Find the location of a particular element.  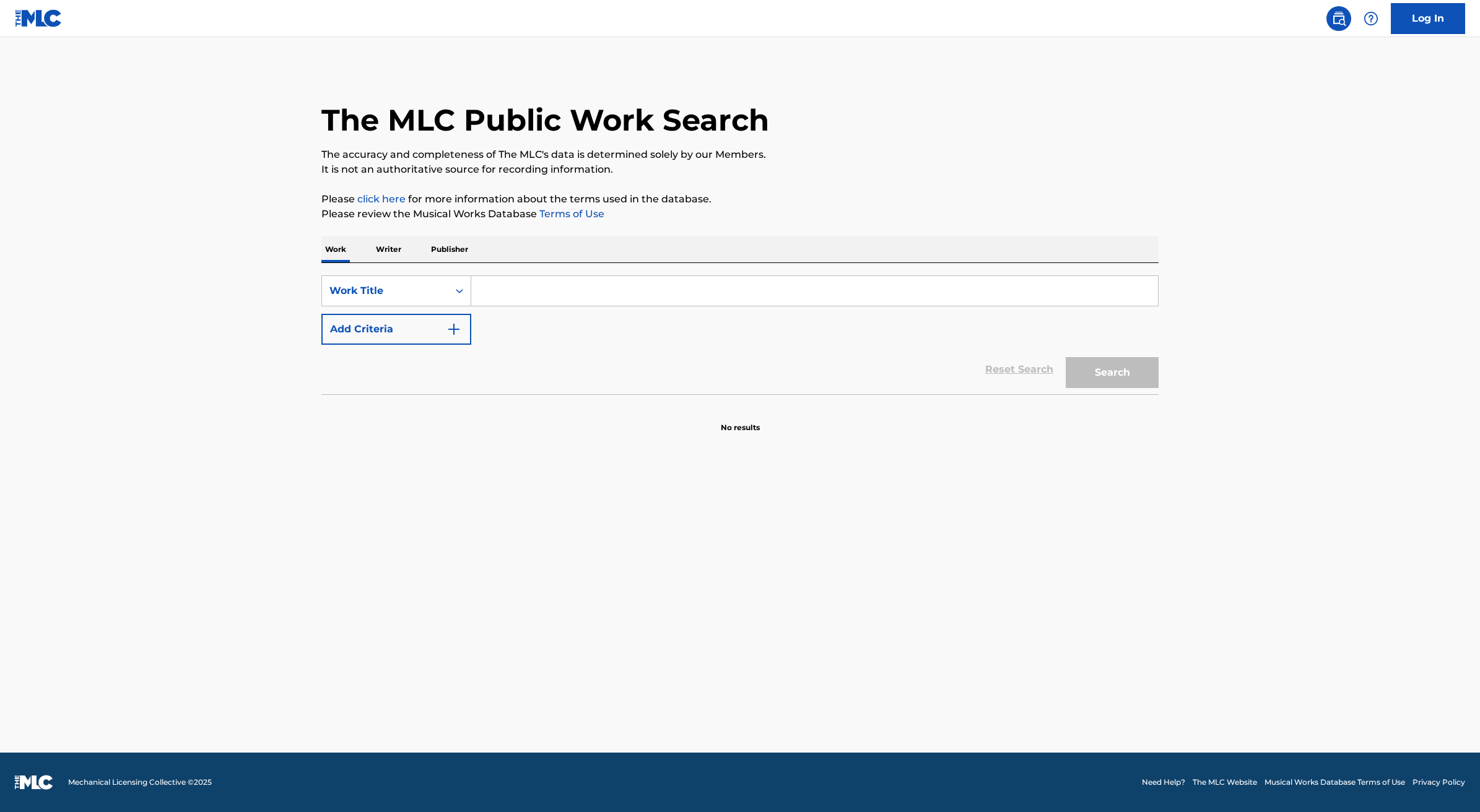

a: Musical Works Database Terms of Use is located at coordinates (1334, 782).